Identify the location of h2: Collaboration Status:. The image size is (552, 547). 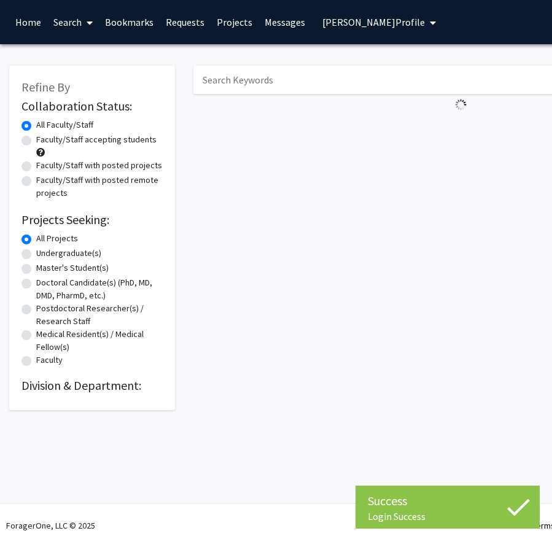
(92, 106).